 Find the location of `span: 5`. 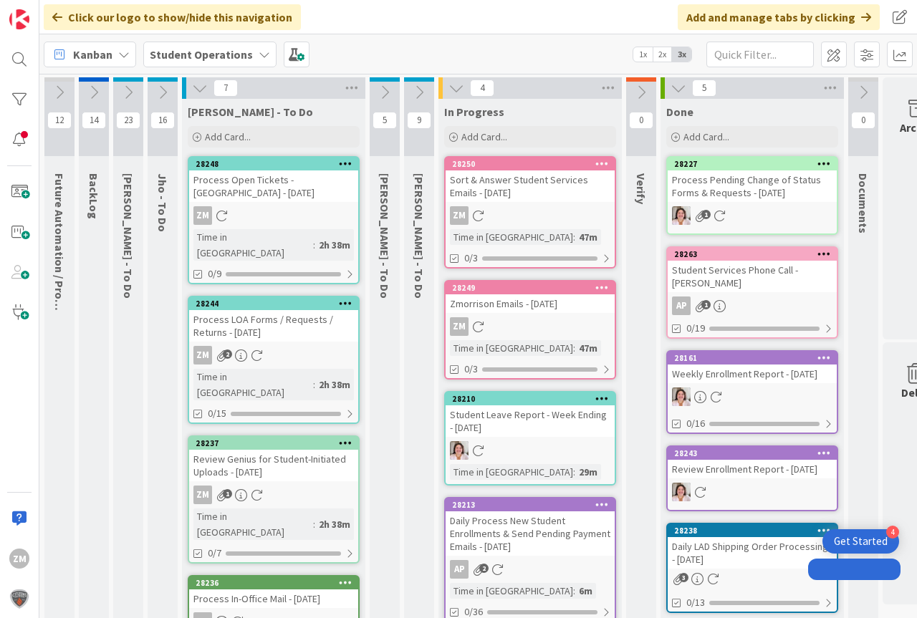

span: 5 is located at coordinates (704, 88).